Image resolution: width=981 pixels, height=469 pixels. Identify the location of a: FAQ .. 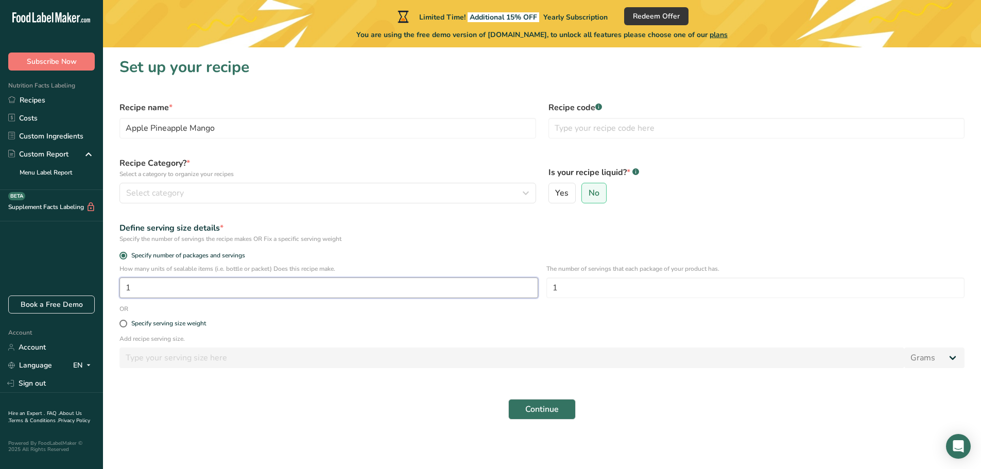
(53, 414).